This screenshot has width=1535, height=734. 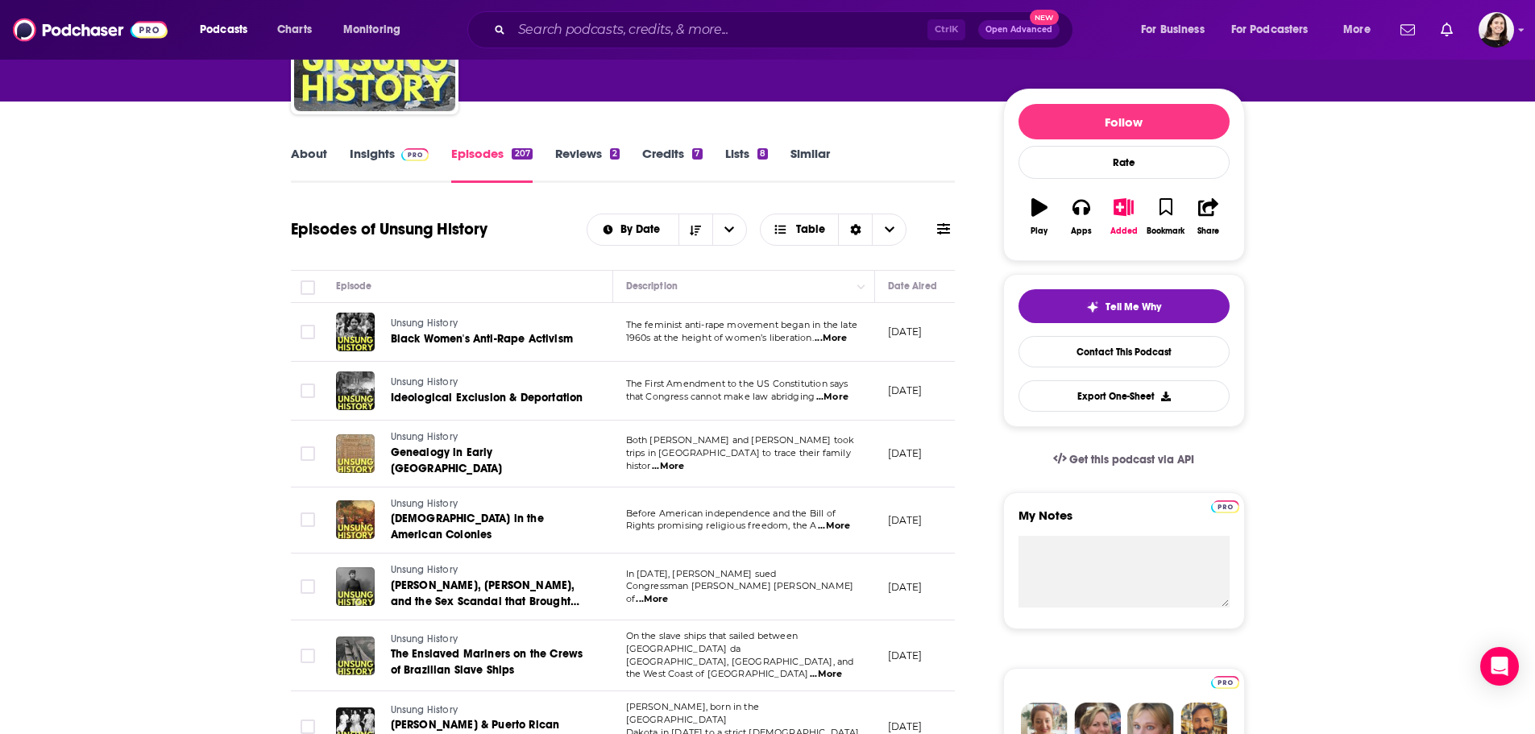 I want to click on a: Similar, so click(x=810, y=164).